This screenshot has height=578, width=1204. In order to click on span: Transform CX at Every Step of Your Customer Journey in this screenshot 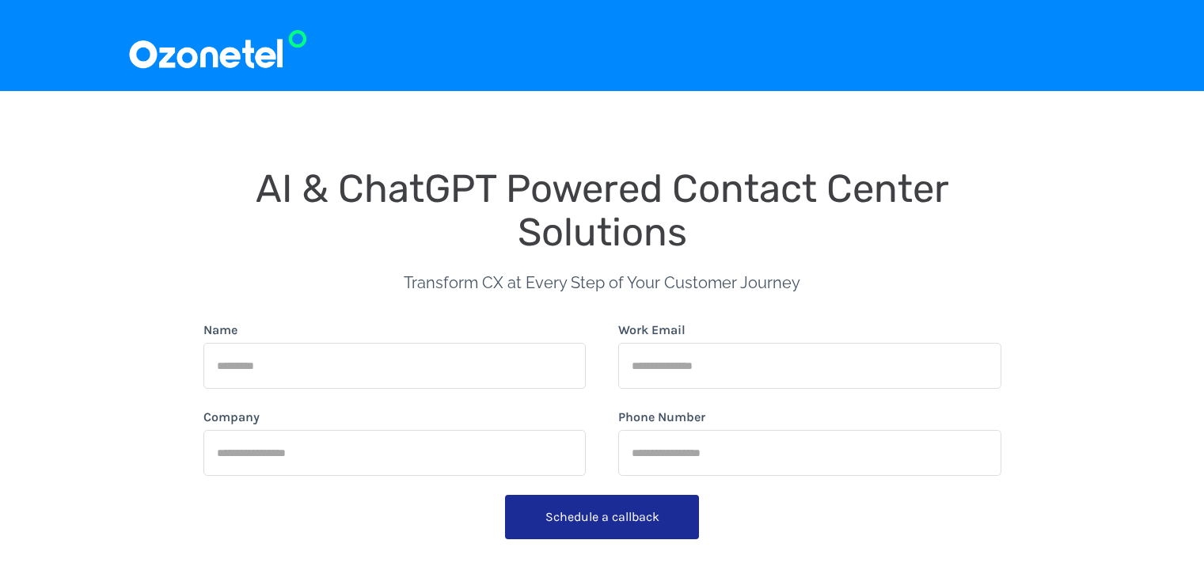, I will do `click(601, 282)`.